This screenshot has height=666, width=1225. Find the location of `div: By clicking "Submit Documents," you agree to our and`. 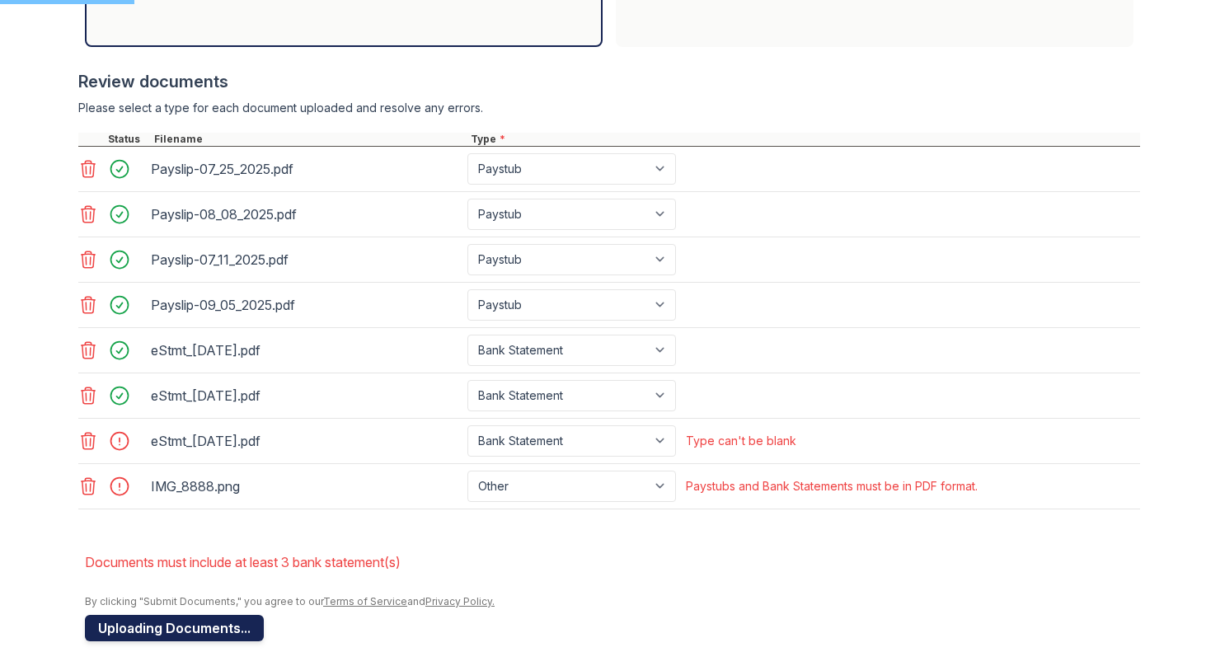

div: By clicking "Submit Documents," you agree to our and is located at coordinates (612, 602).